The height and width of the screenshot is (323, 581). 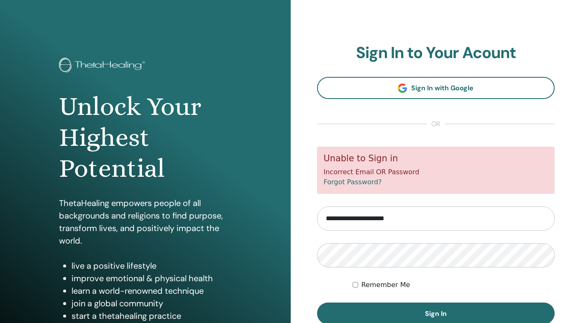 What do you see at coordinates (436, 314) in the screenshot?
I see `span: Sign In` at bounding box center [436, 314].